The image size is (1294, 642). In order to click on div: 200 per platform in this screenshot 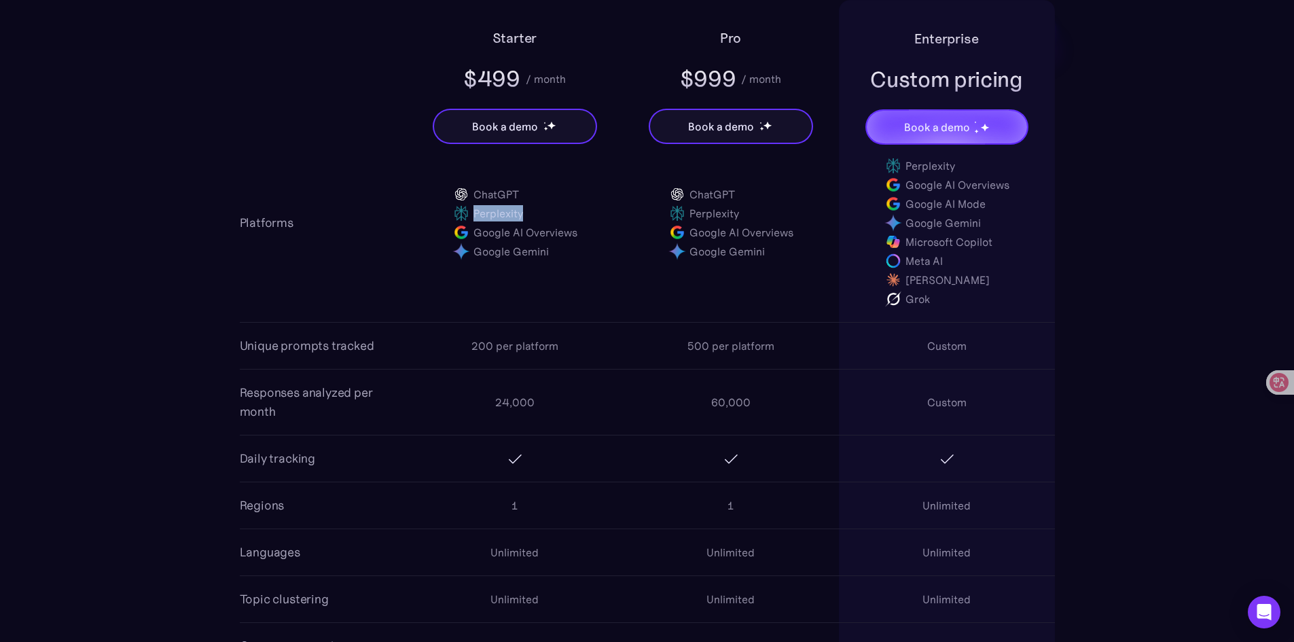, I will do `click(515, 346)`.